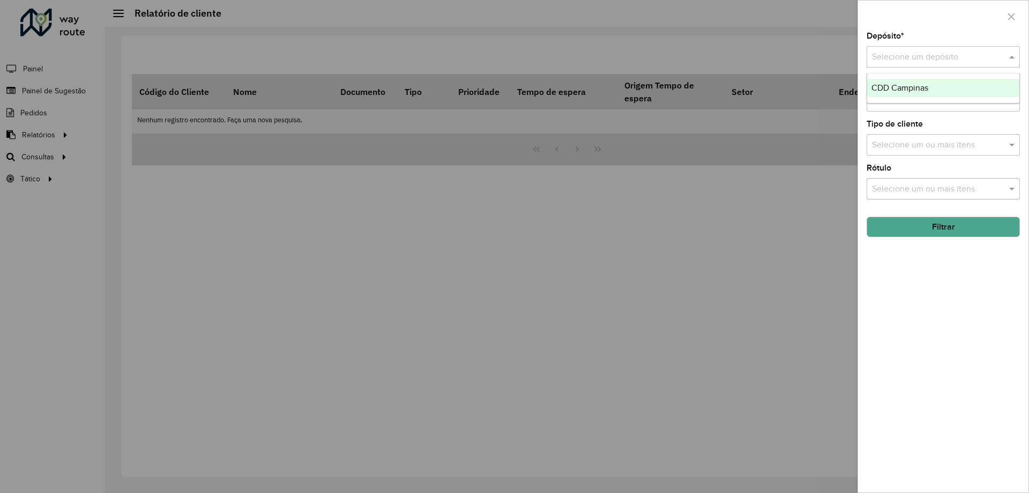 The width and height of the screenshot is (1029, 493). Describe the element at coordinates (886, 36) in the screenshot. I see `label: Depósito` at that location.